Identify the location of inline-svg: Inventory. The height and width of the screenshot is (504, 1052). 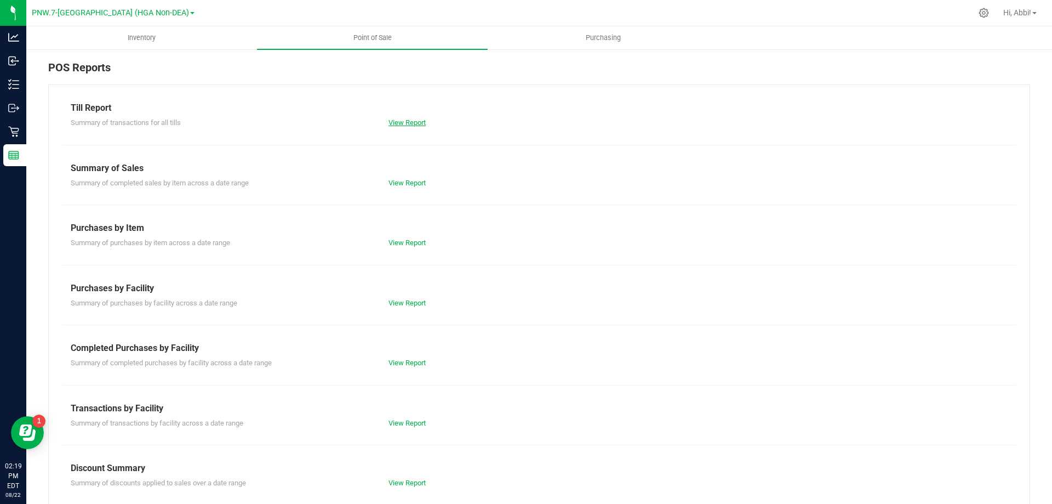
(14, 84).